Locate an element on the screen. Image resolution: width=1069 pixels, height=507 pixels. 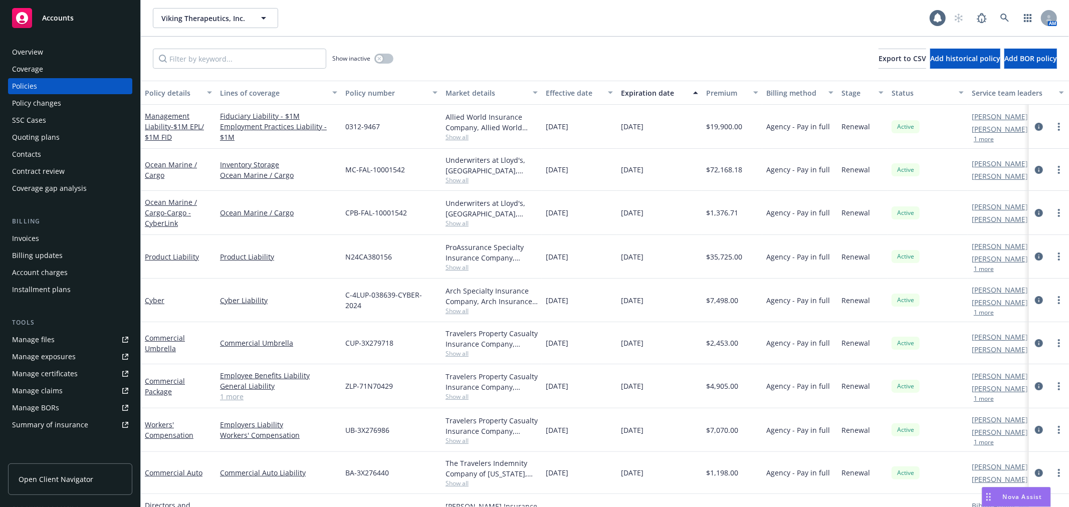
span: Manage exposures is located at coordinates (70, 357).